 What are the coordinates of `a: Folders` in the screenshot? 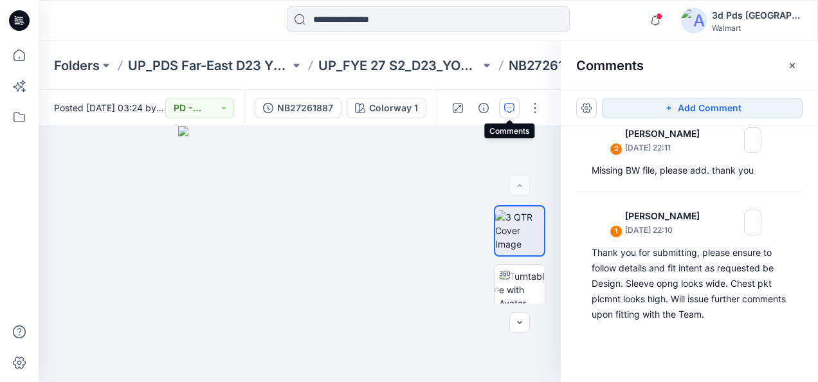 It's located at (77, 66).